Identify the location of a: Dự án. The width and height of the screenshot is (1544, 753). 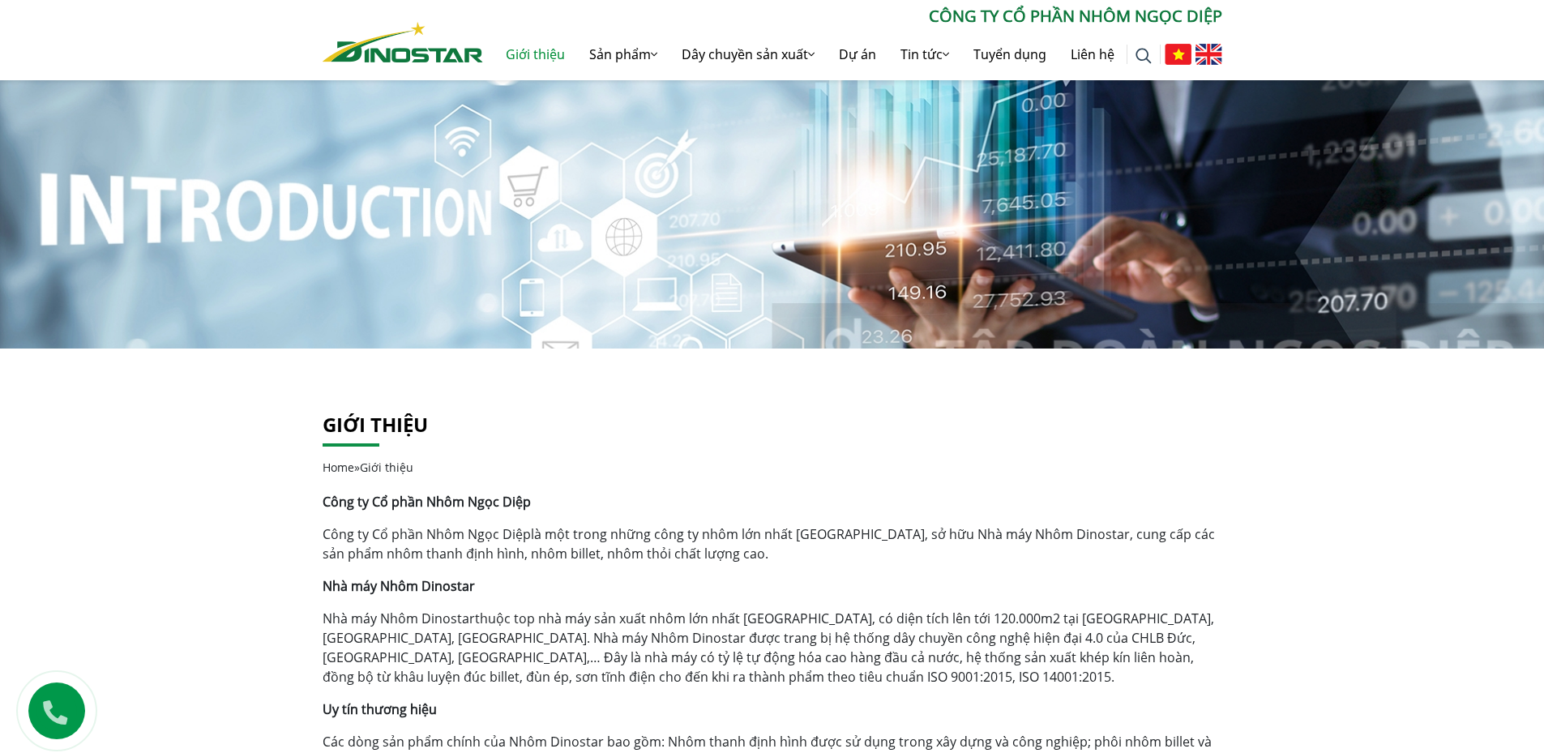
(857, 54).